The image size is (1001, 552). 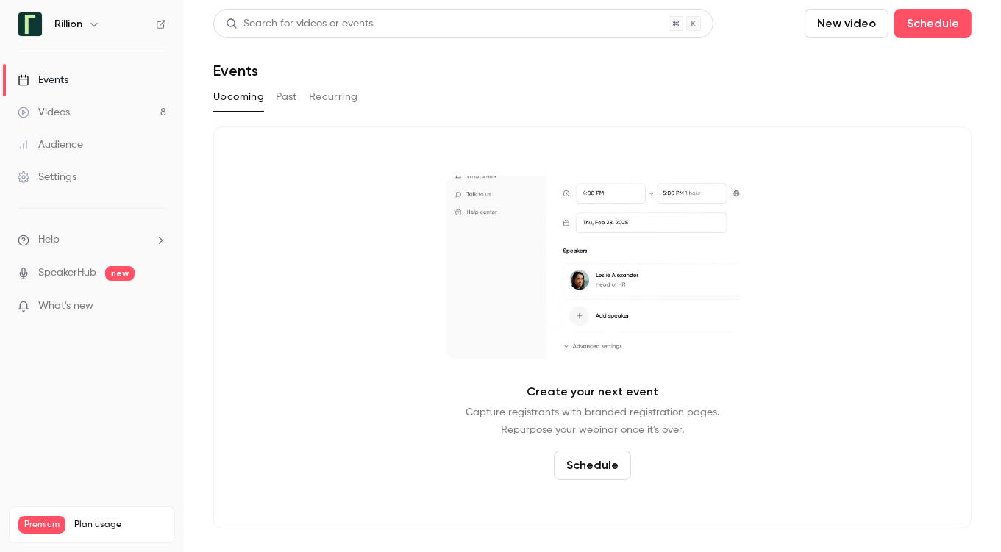 What do you see at coordinates (120, 274) in the screenshot?
I see `span: new` at bounding box center [120, 274].